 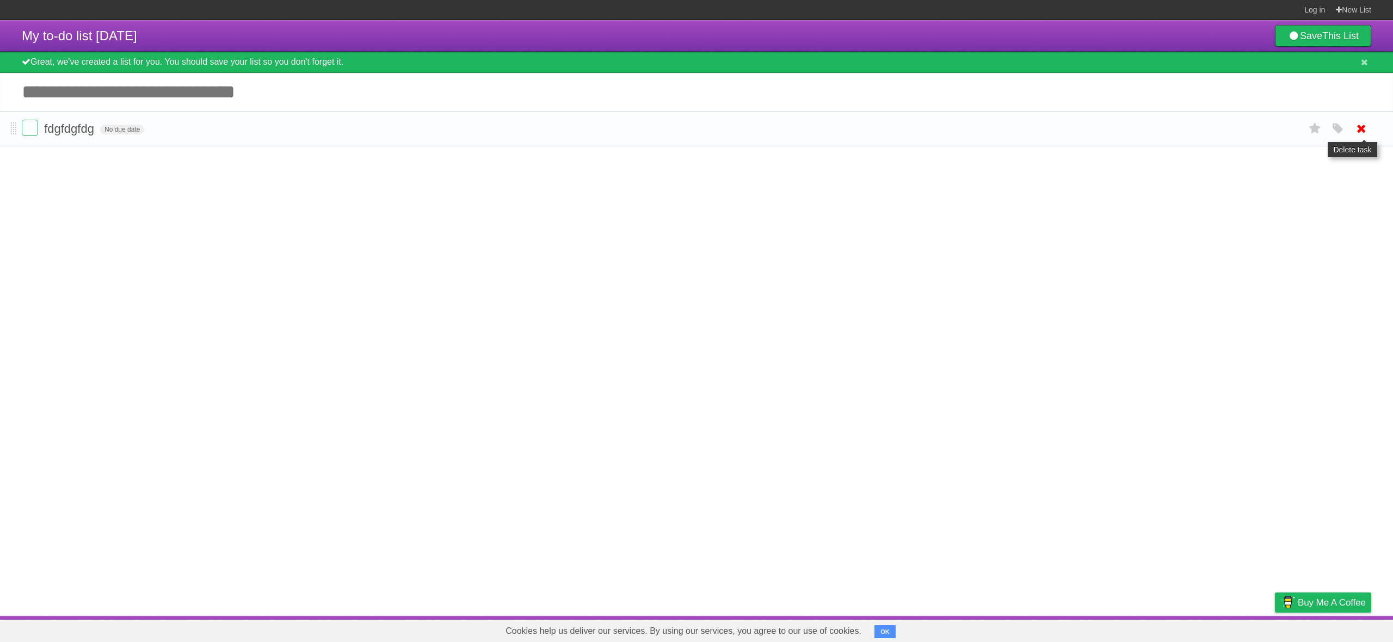 What do you see at coordinates (1287, 602) in the screenshot?
I see `img: Buy me a coffee` at bounding box center [1287, 602].